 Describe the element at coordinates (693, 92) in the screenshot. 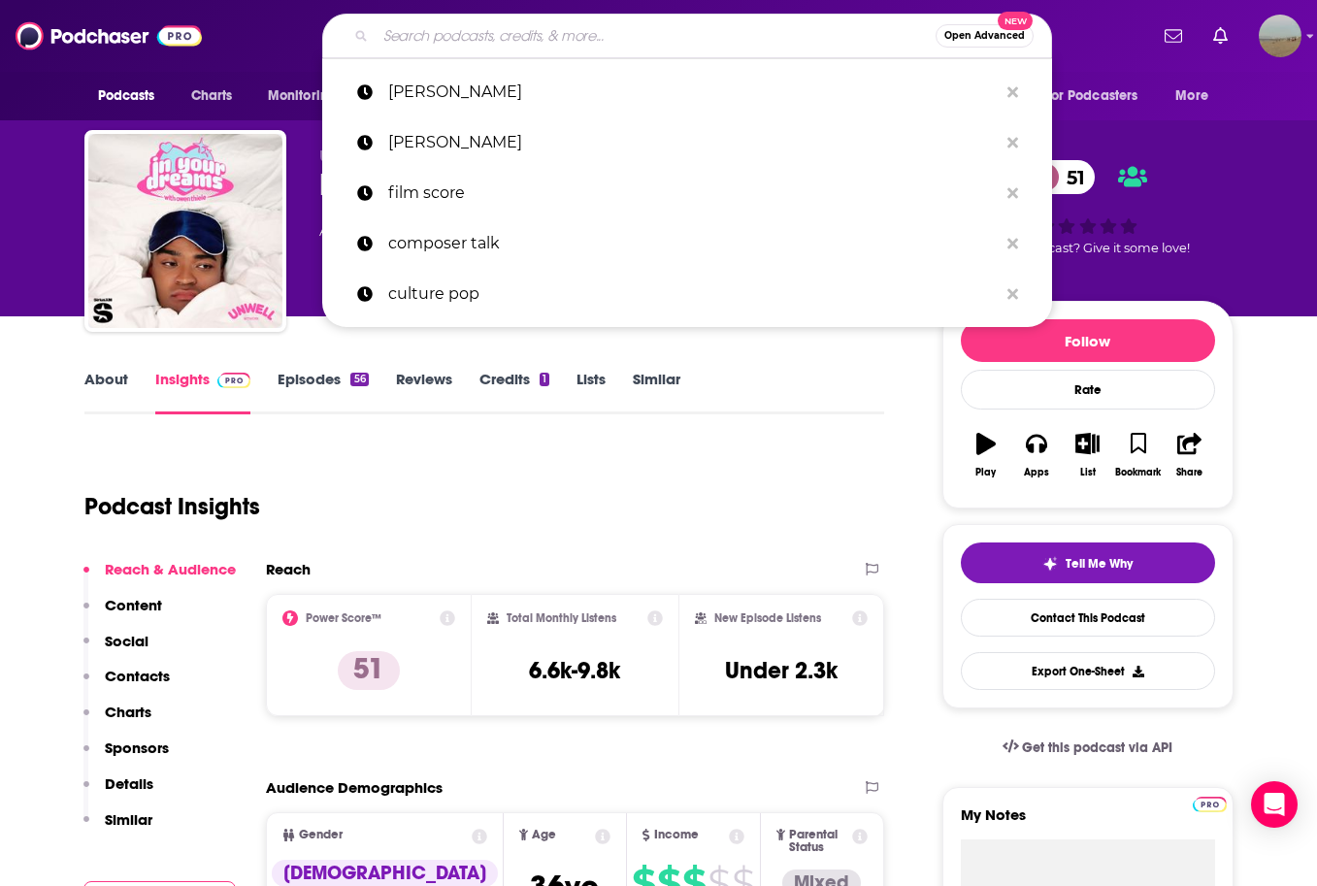

I see `p: owen thiele` at that location.